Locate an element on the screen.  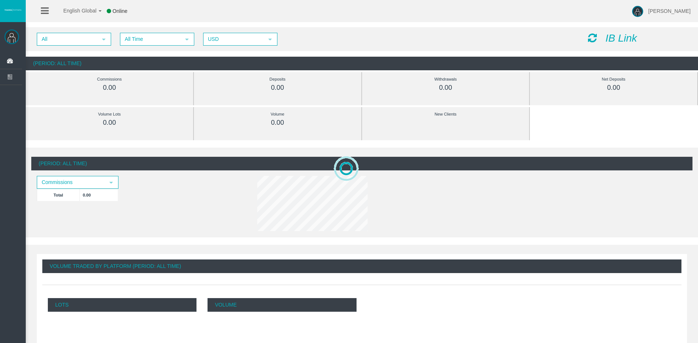
img: user-image is located at coordinates (637, 11).